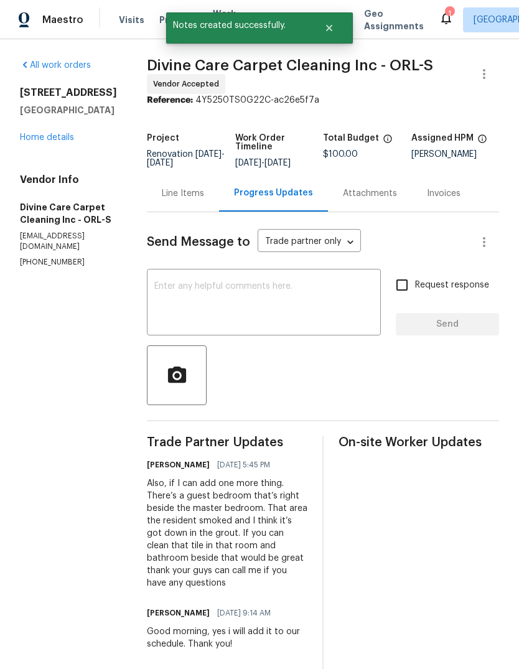 The image size is (519, 669). Describe the element at coordinates (170, 100) in the screenshot. I see `b: Reference:` at that location.